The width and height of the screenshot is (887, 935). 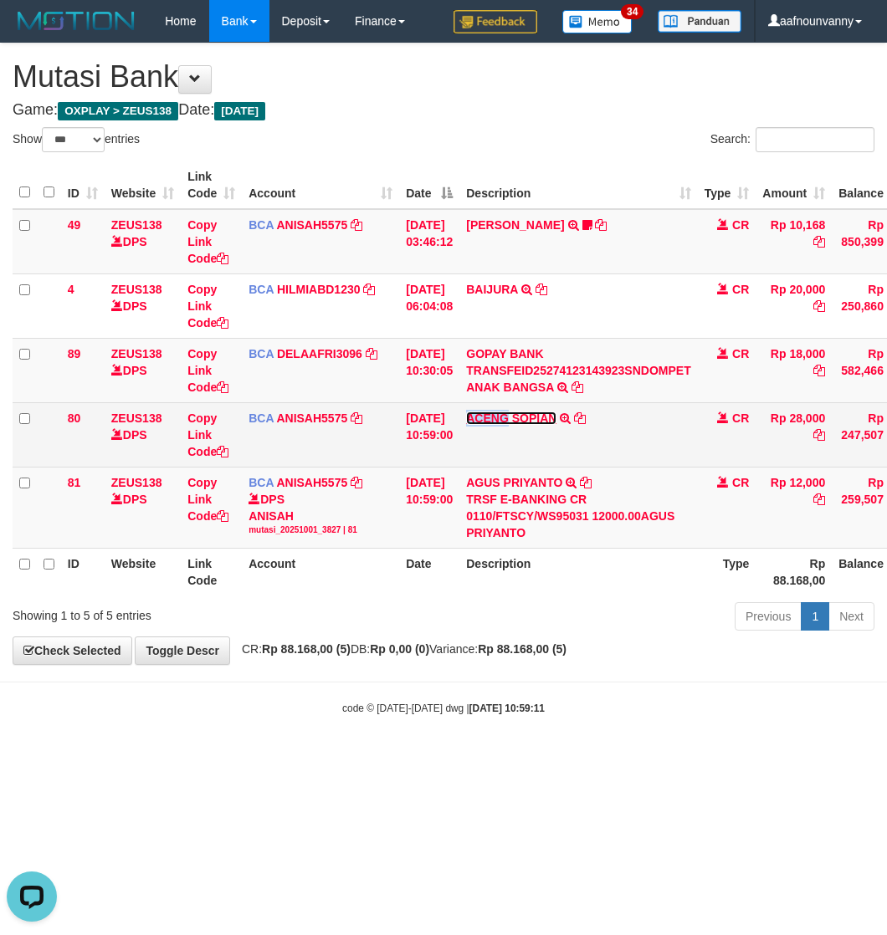 What do you see at coordinates (851, 616) in the screenshot?
I see `a: Next` at bounding box center [851, 616].